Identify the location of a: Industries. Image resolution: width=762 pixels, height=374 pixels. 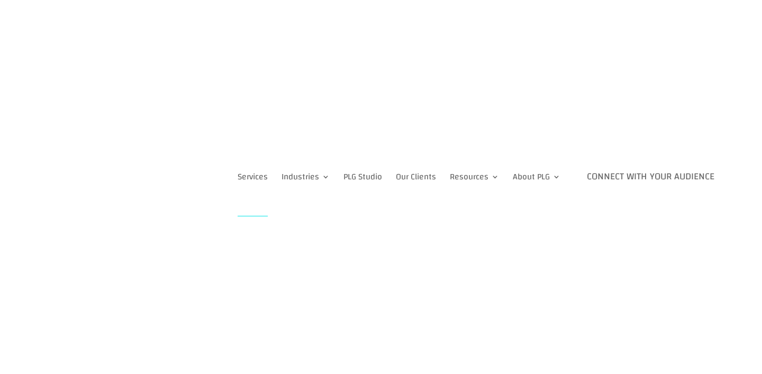
(305, 177).